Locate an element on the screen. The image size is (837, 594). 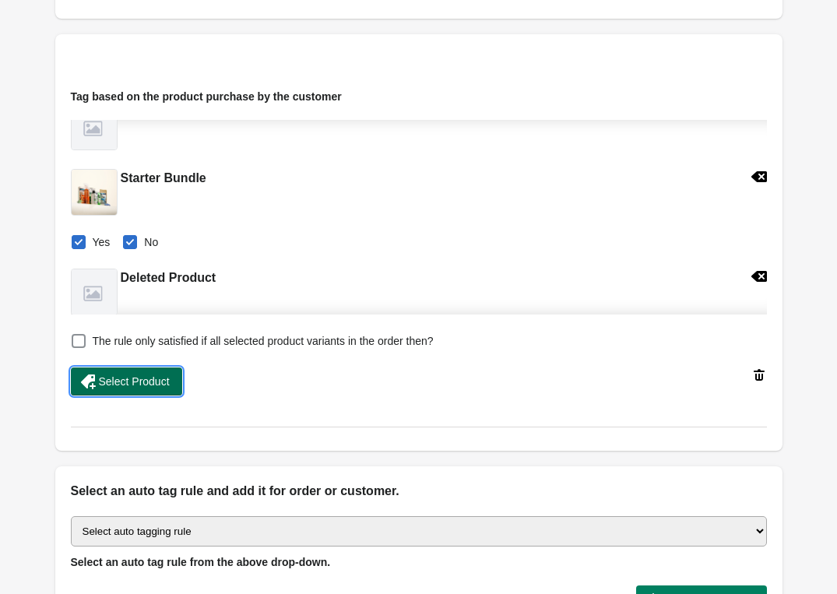
span: Tag based on the product purchase by the customer is located at coordinates (206, 97).